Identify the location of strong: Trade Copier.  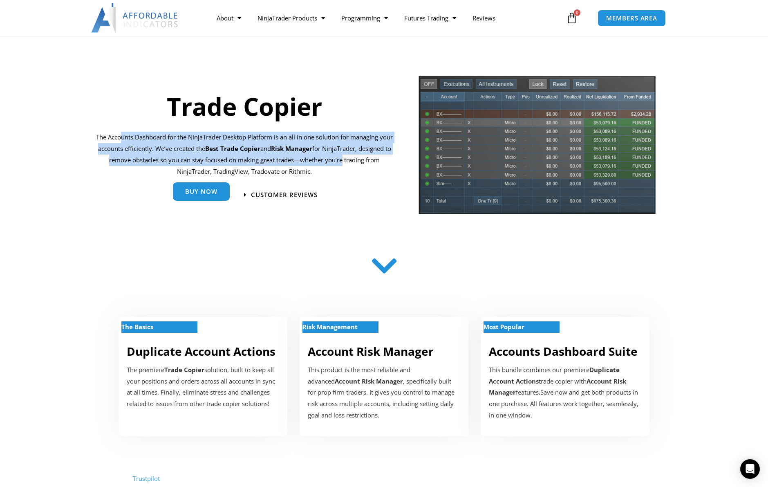
(184, 369).